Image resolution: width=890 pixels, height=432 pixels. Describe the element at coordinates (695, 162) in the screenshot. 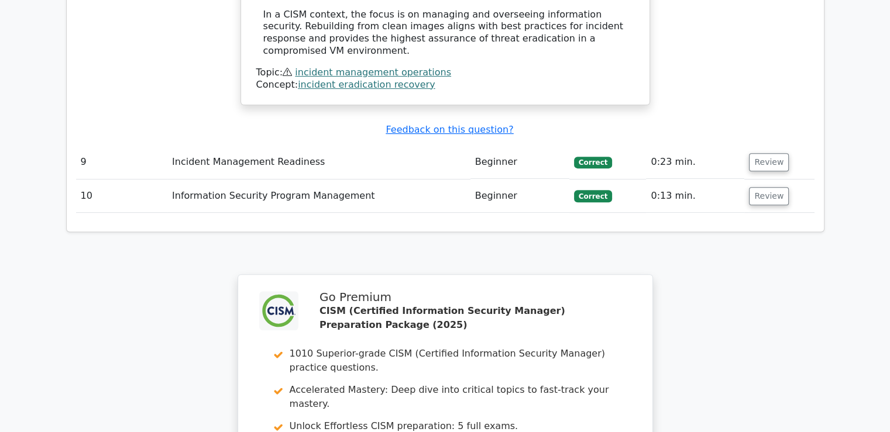

I see `td: 0:23 min.` at that location.